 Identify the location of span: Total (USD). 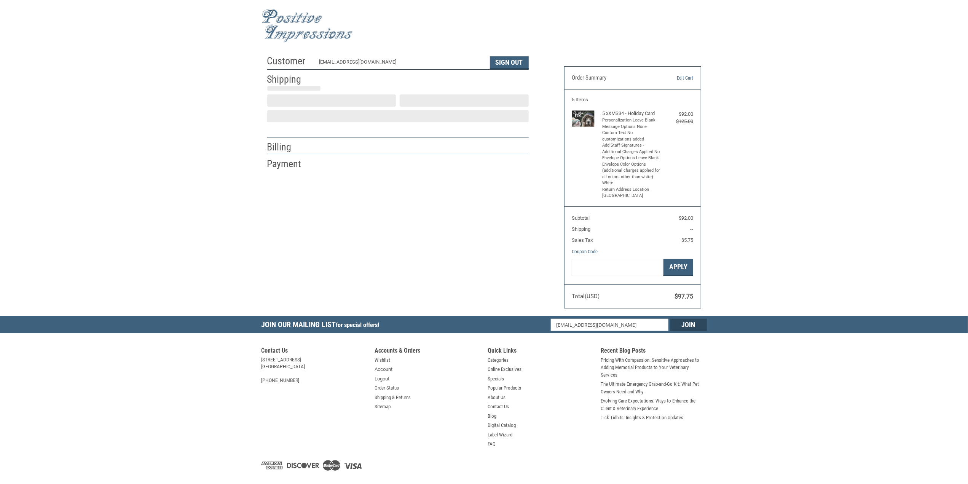
(585, 296).